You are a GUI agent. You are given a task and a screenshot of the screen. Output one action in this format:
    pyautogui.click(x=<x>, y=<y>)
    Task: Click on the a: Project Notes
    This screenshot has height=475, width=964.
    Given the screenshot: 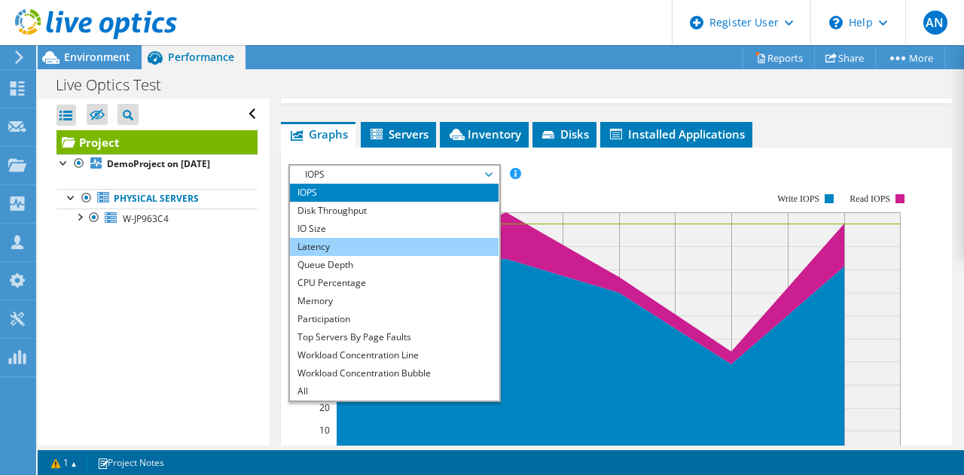 What is the action you would take?
    pyautogui.click(x=130, y=463)
    